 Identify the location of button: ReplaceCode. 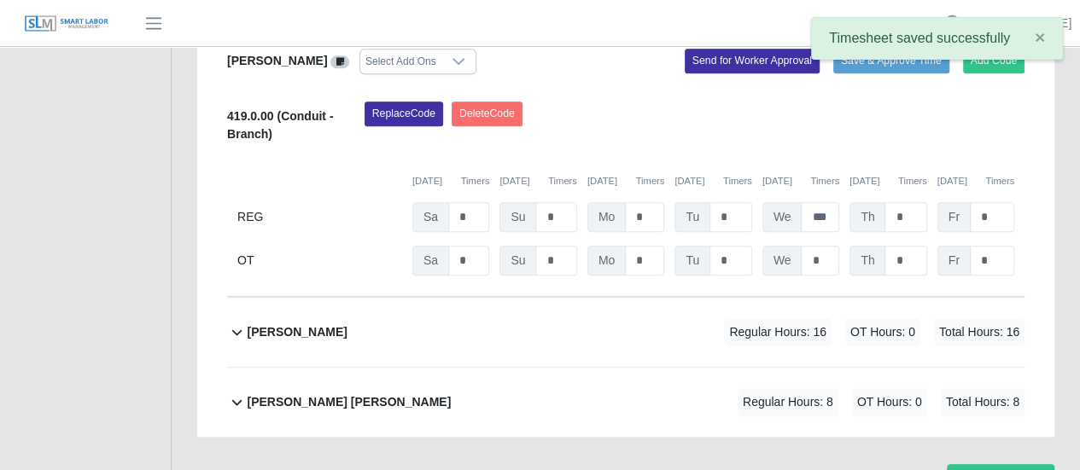
(404, 114).